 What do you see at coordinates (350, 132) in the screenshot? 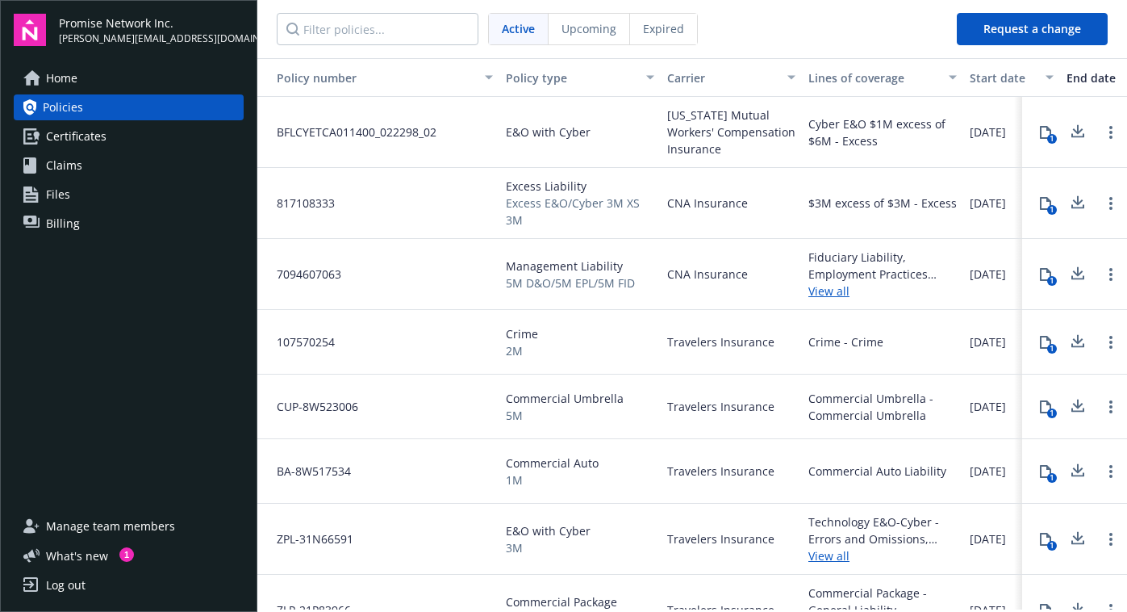
I see `span: BFLCYETCA011400_022298_02` at bounding box center [350, 132].